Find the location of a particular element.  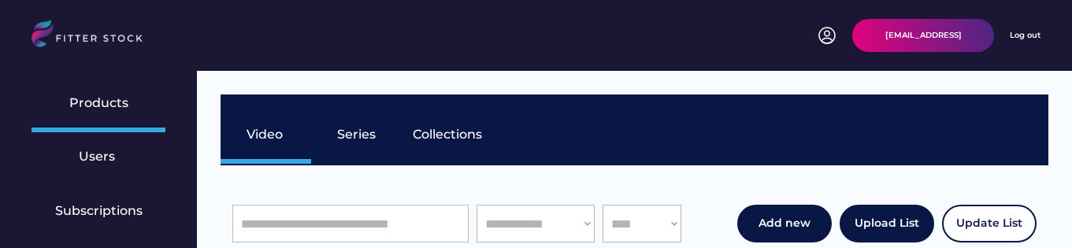

button: Add new is located at coordinates (785, 224).